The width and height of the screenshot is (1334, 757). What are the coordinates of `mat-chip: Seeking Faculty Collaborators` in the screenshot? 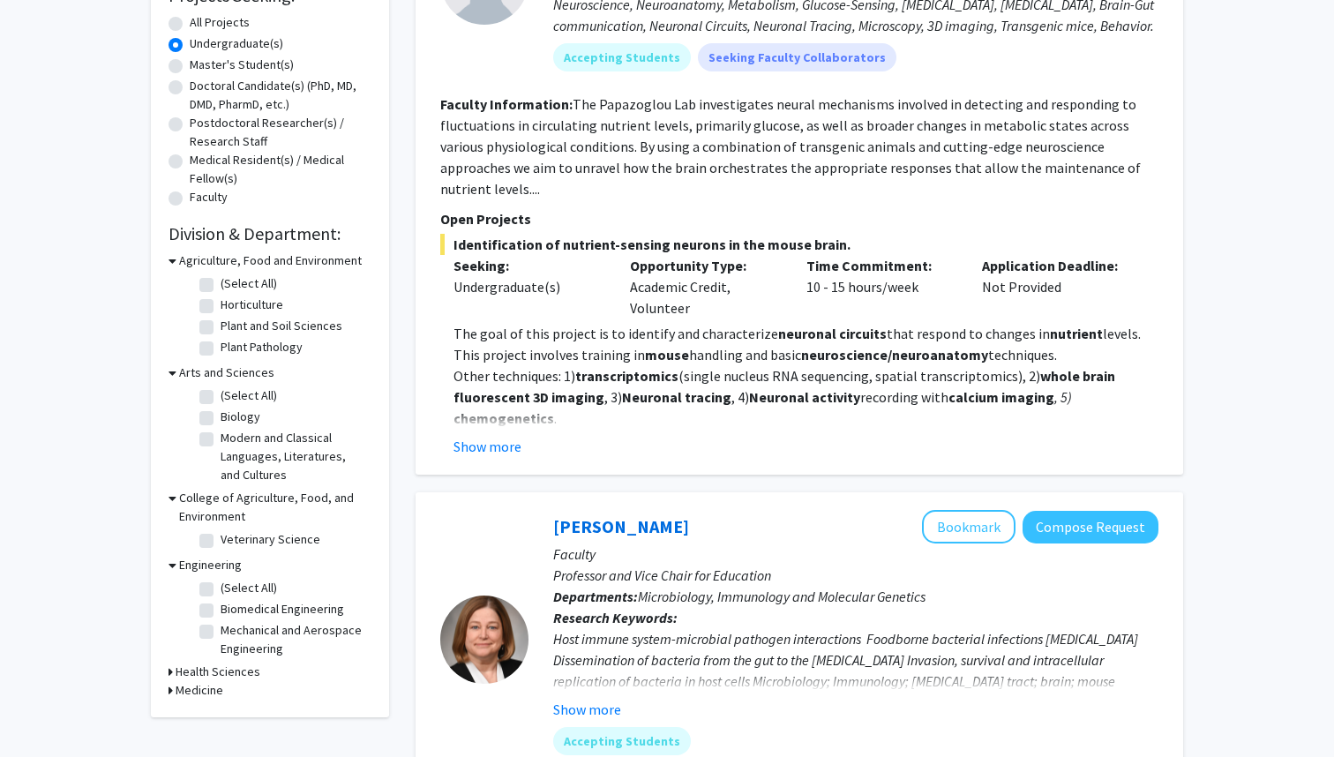 It's located at (797, 57).